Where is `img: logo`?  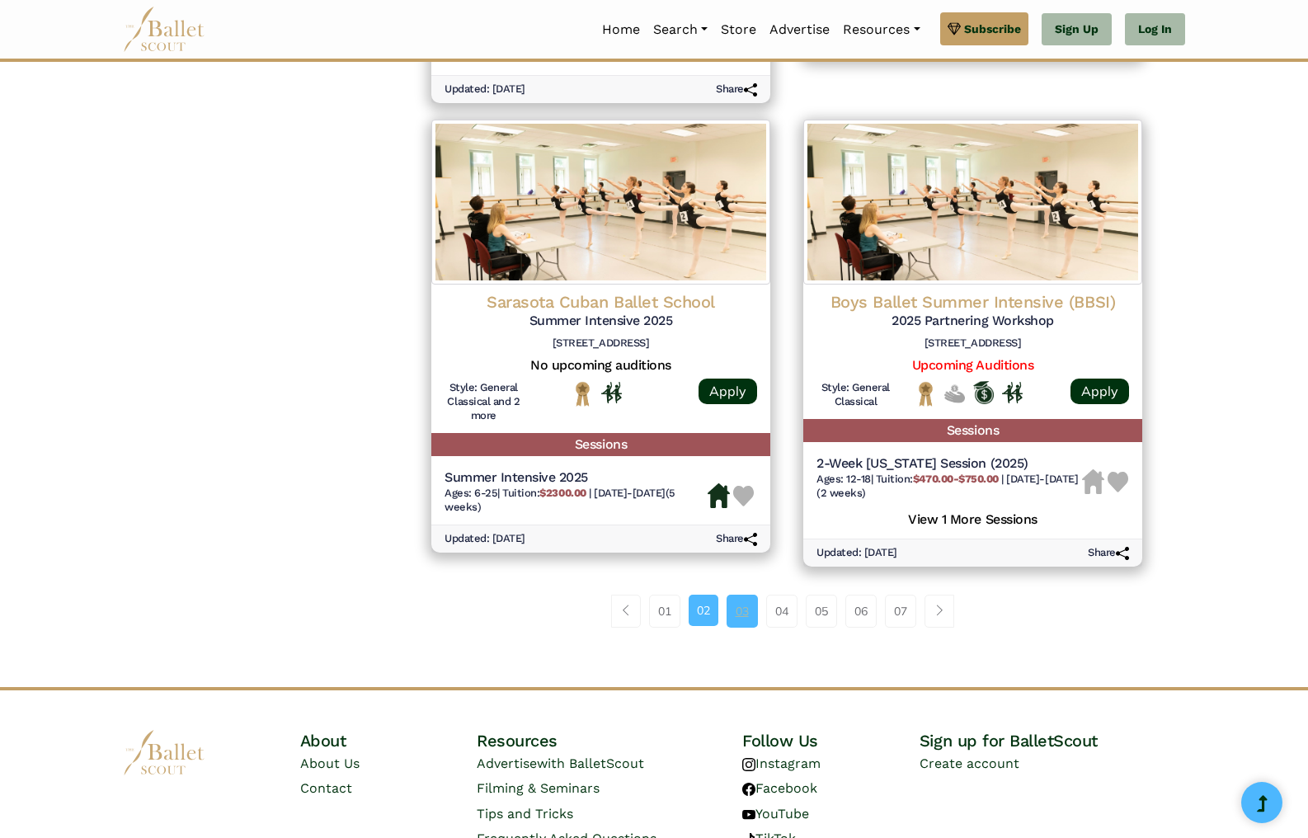
img: logo is located at coordinates (164, 752).